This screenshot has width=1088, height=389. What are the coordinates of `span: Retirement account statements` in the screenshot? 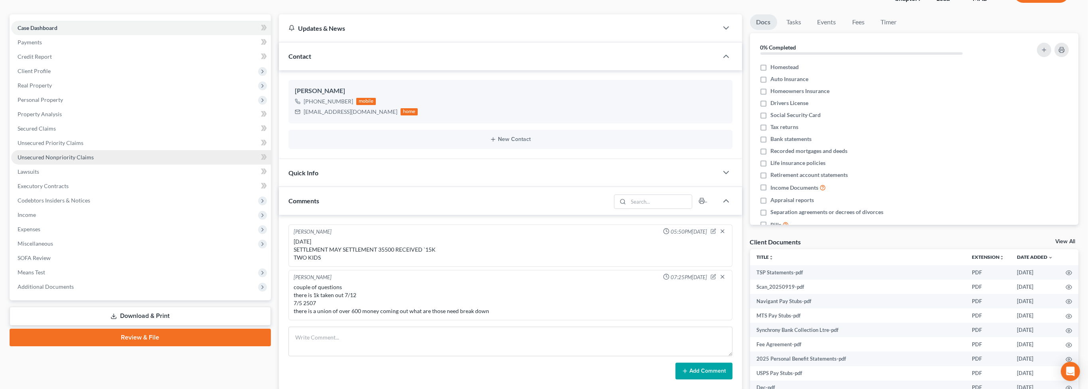 It's located at (810, 175).